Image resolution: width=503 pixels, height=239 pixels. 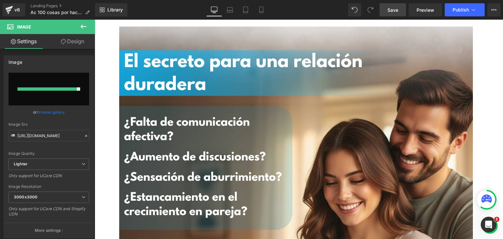 I want to click on input: Link, so click(x=49, y=136).